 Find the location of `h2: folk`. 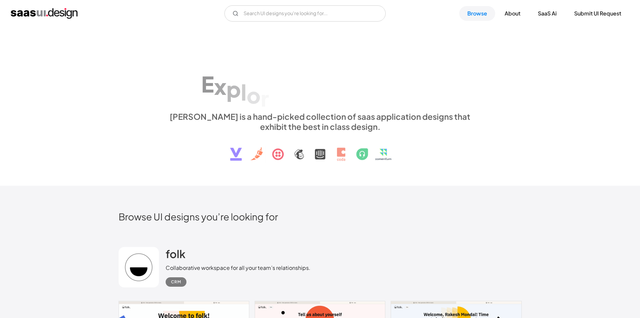

h2: folk is located at coordinates (175, 253).